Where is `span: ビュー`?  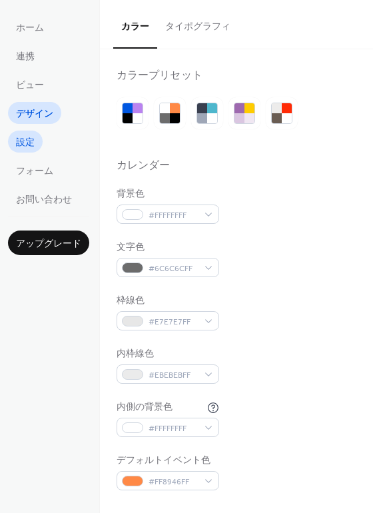
span: ビュー is located at coordinates (30, 85).